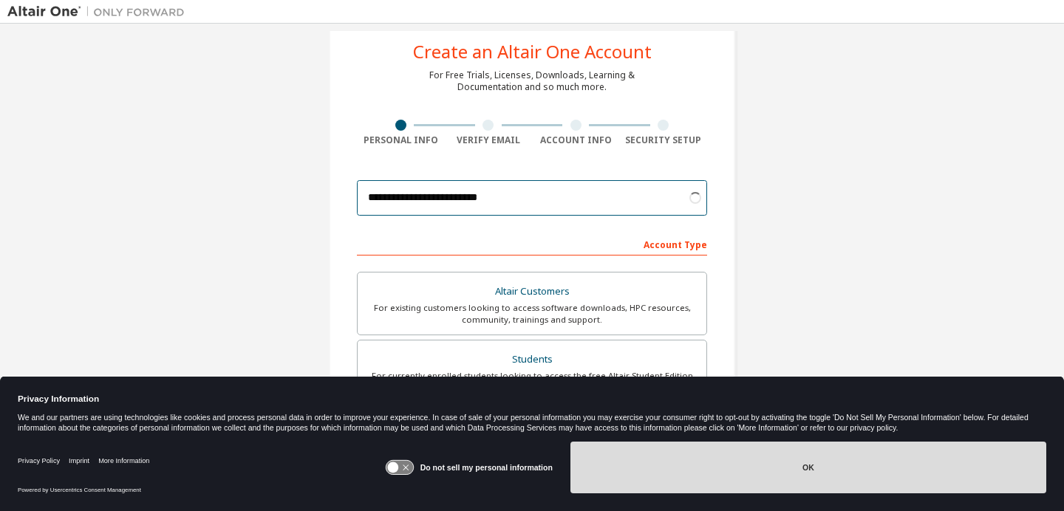 Image resolution: width=1064 pixels, height=511 pixels. I want to click on div: Students, so click(532, 360).